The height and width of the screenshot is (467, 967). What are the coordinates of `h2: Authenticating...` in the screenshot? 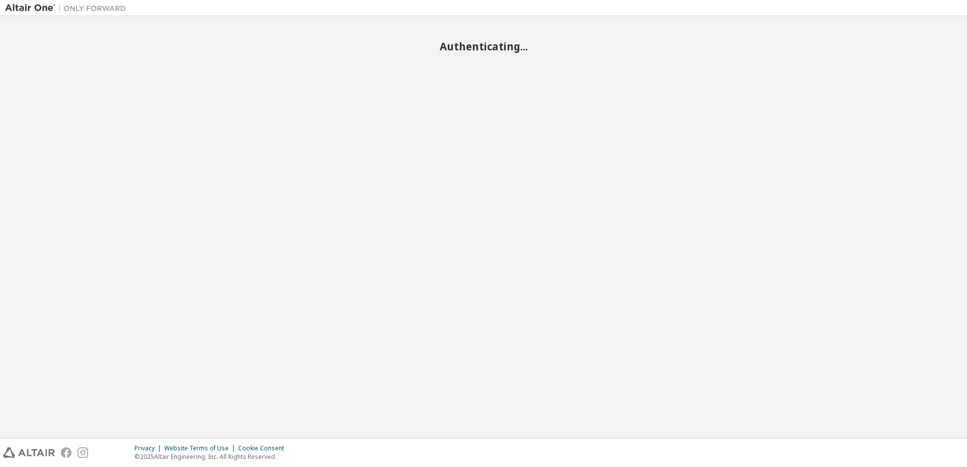 It's located at (484, 46).